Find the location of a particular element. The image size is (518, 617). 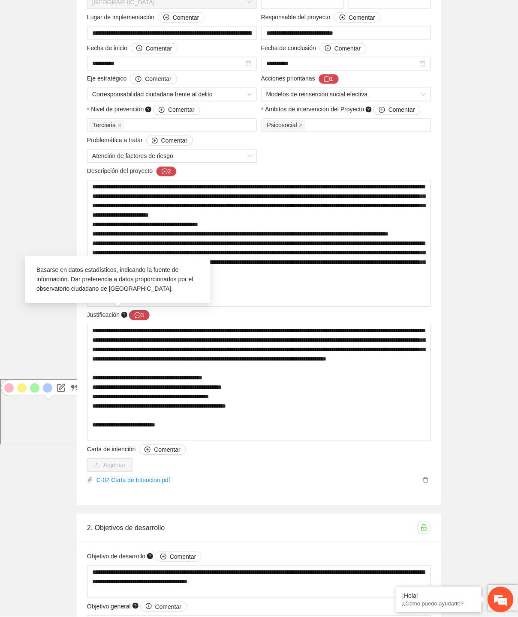

div: Create a Quoteshot is located at coordinates (74, 8).